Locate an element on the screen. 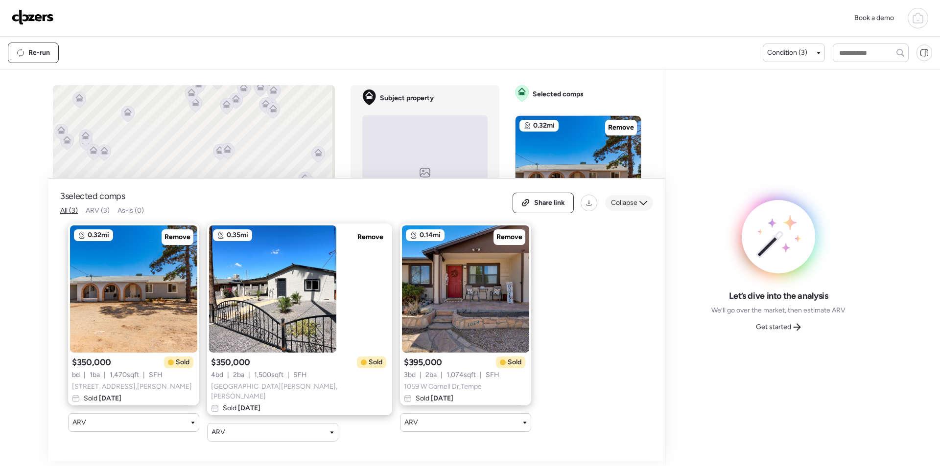 Image resolution: width=940 pixels, height=466 pixels. img: Logo is located at coordinates (33, 17).